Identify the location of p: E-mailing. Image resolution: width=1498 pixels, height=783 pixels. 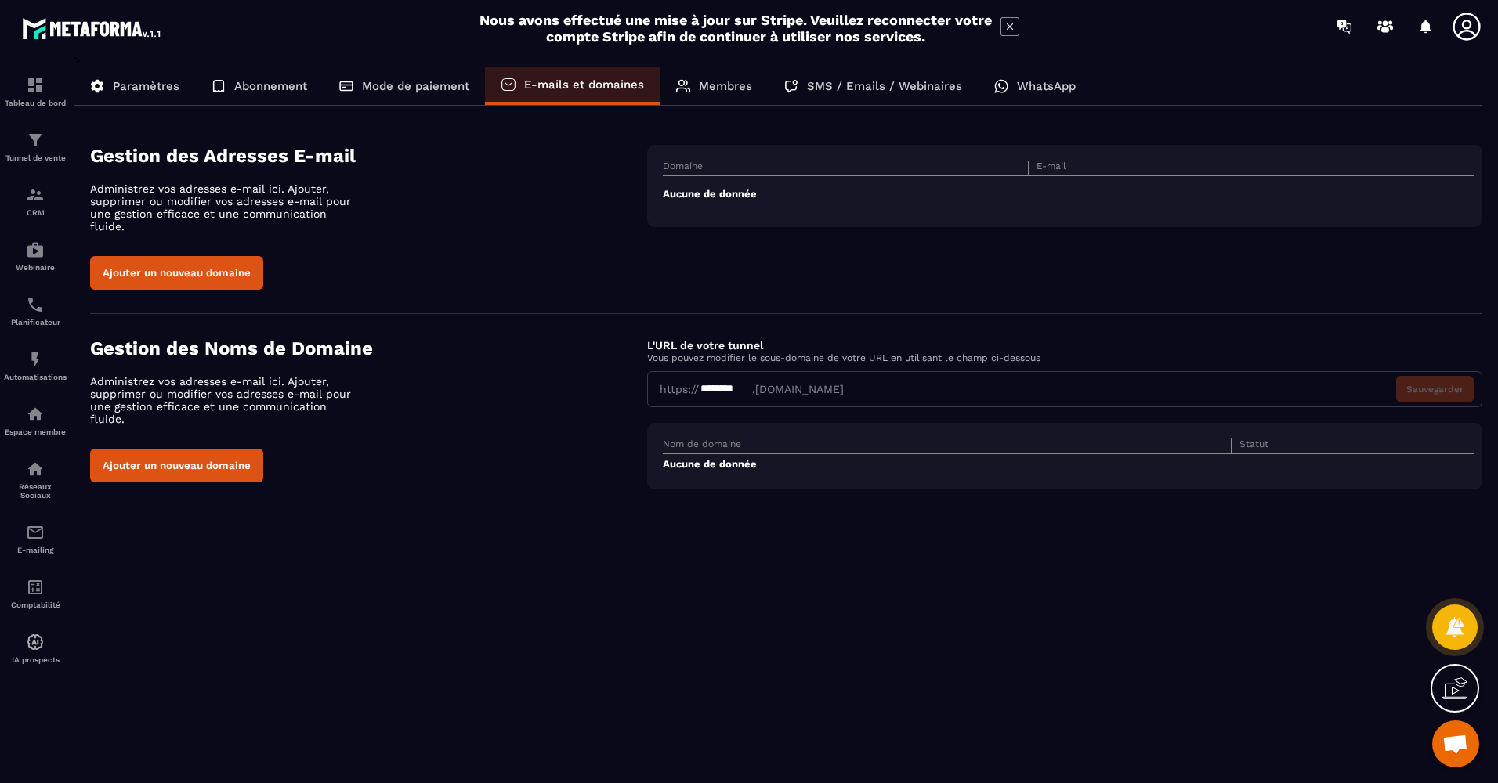
(35, 550).